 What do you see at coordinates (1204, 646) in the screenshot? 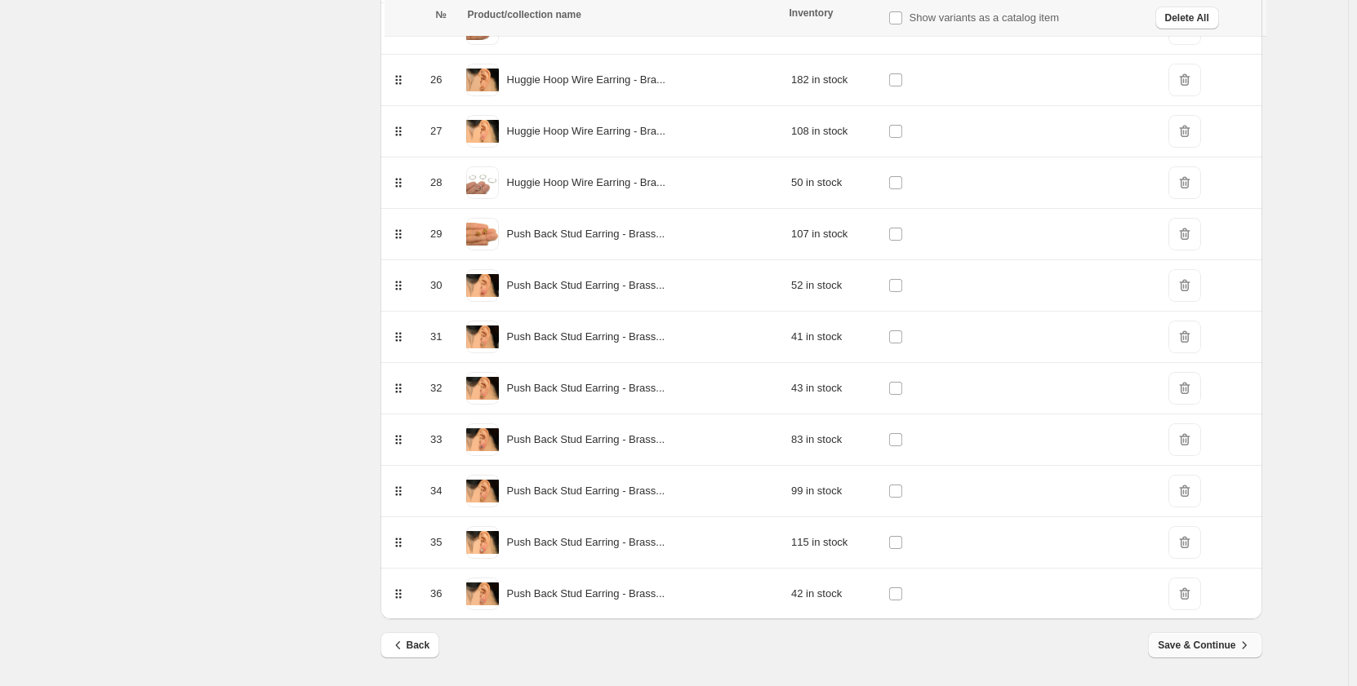
I see `button: Save & Continue` at bounding box center [1204, 646].